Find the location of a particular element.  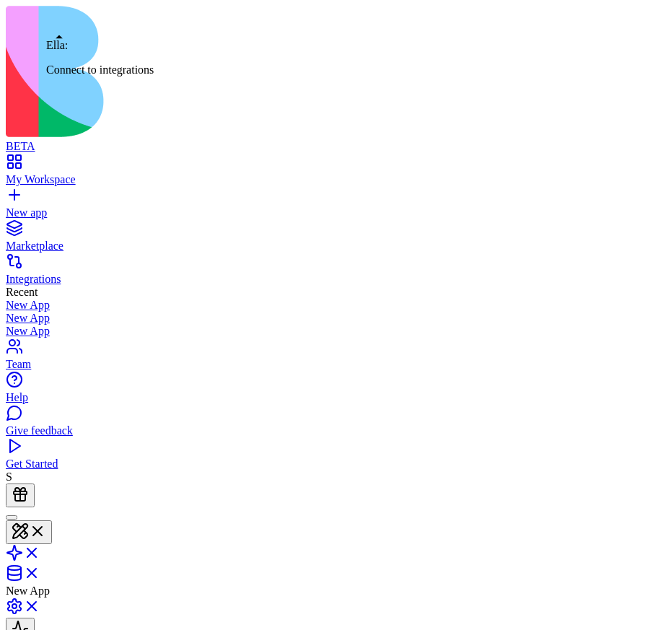

div: Get Started is located at coordinates (333, 464).